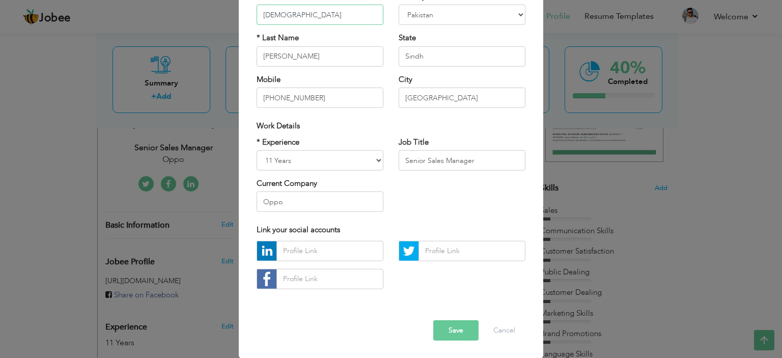  Describe the element at coordinates (278, 126) in the screenshot. I see `span: Work Details` at that location.